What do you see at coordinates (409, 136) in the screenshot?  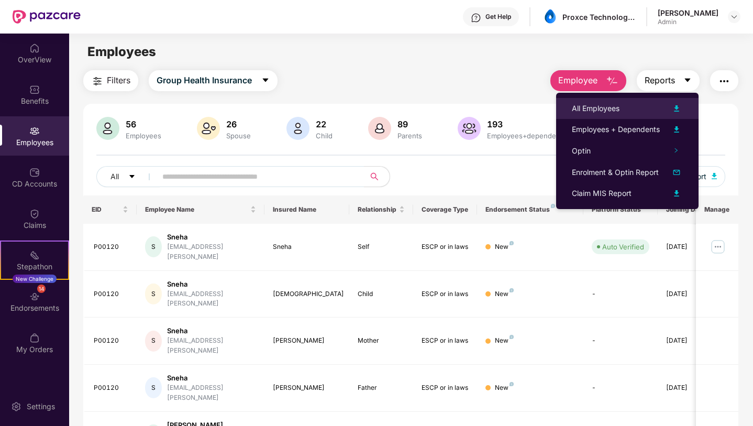 I see `div: Parents` at bounding box center [409, 136].